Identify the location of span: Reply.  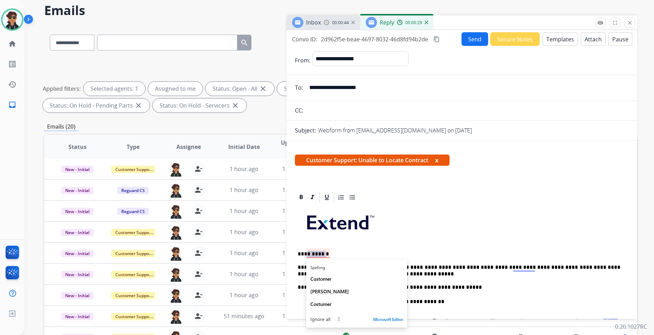
(387, 22).